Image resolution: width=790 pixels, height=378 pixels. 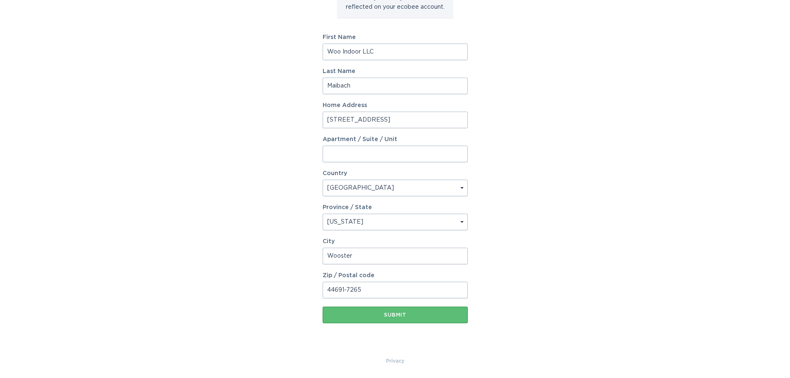 I want to click on div: Submit, so click(x=395, y=315).